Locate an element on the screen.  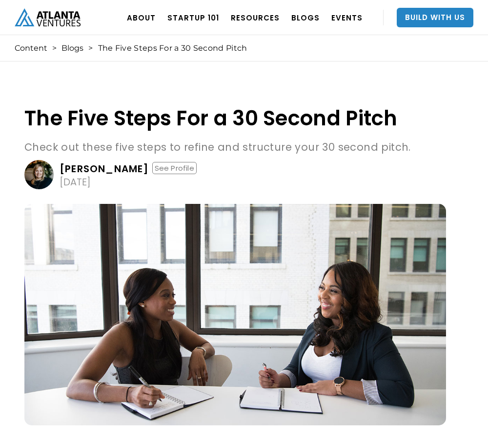
div: See Profile is located at coordinates (174, 168).